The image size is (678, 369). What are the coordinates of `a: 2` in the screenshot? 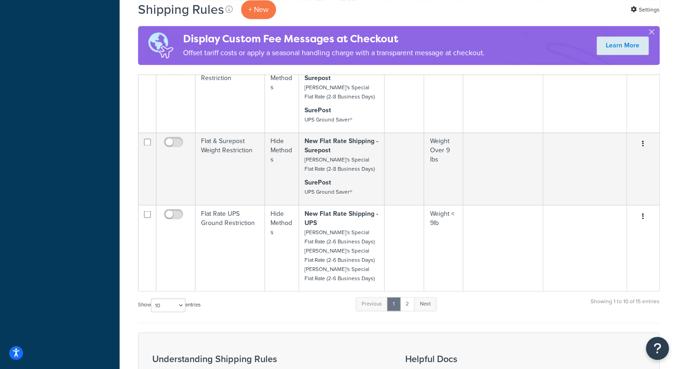 It's located at (407, 304).